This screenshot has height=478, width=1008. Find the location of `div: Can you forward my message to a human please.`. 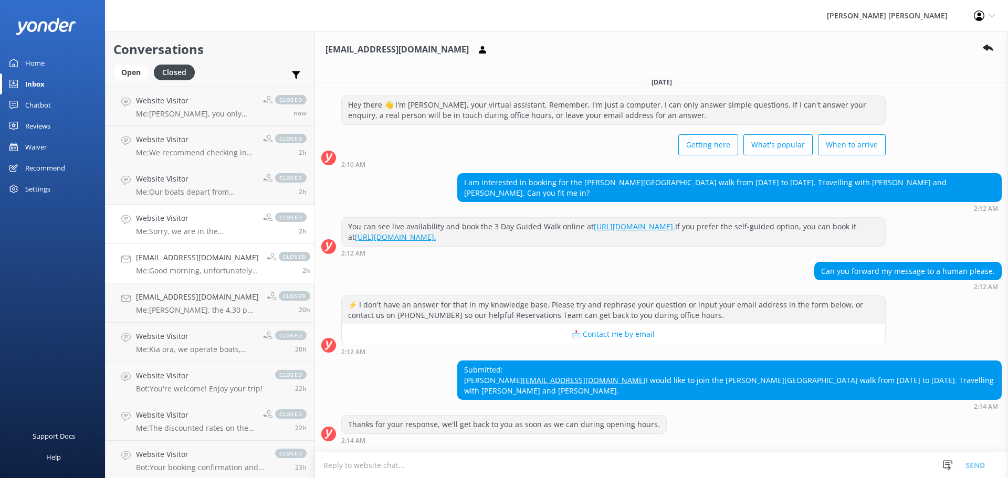

div: Can you forward my message to a human please. is located at coordinates (908, 271).